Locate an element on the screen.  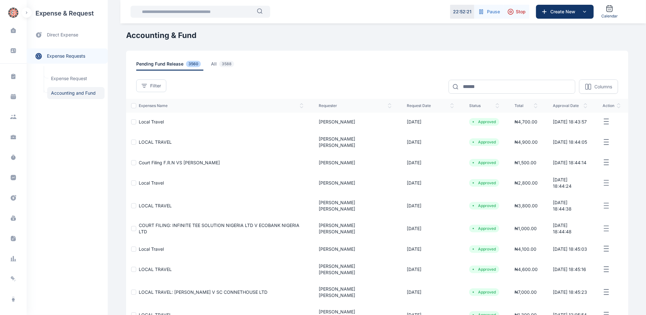
span: request date is located at coordinates (430, 106).